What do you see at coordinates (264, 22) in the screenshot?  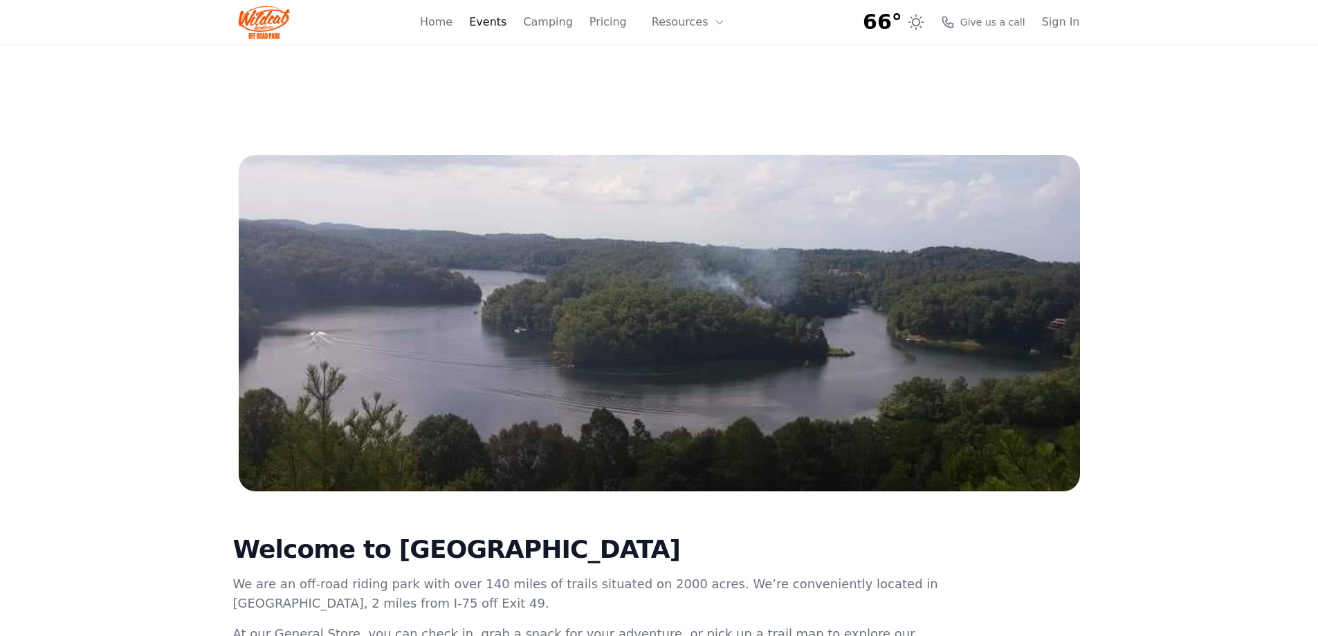 I see `img: Wildcat Logo` at bounding box center [264, 22].